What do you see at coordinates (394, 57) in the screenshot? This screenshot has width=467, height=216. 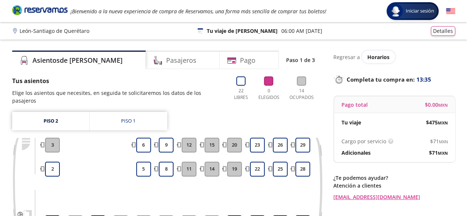 I see `div: Regresar a ver horarios` at bounding box center [394, 57].